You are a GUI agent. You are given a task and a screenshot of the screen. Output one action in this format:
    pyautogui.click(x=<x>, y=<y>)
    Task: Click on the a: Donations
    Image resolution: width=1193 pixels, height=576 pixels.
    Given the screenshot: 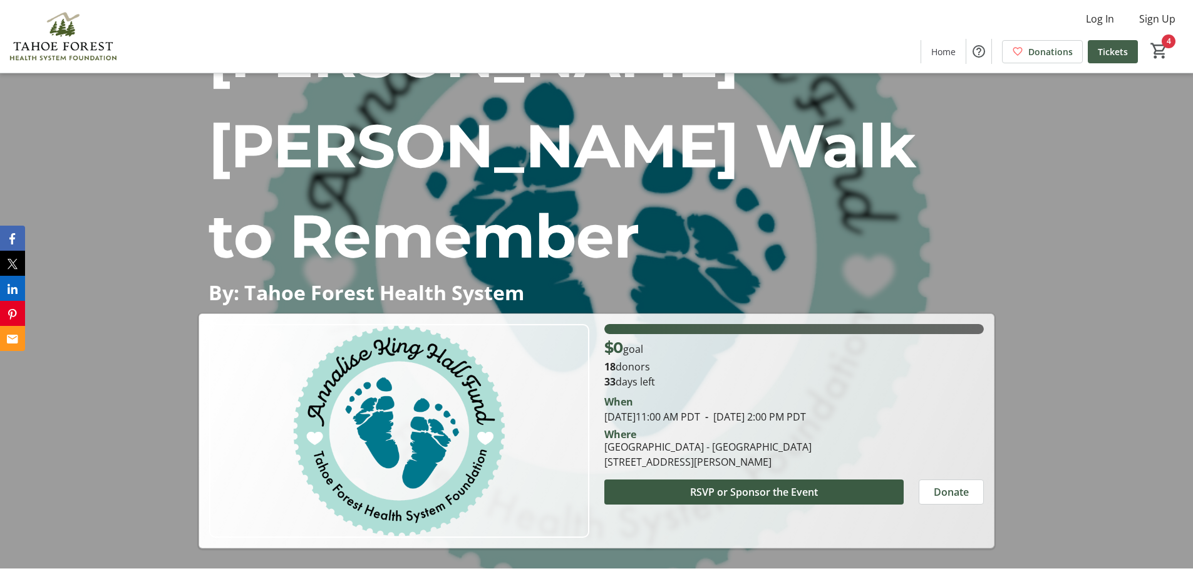 What is the action you would take?
    pyautogui.click(x=1042, y=51)
    